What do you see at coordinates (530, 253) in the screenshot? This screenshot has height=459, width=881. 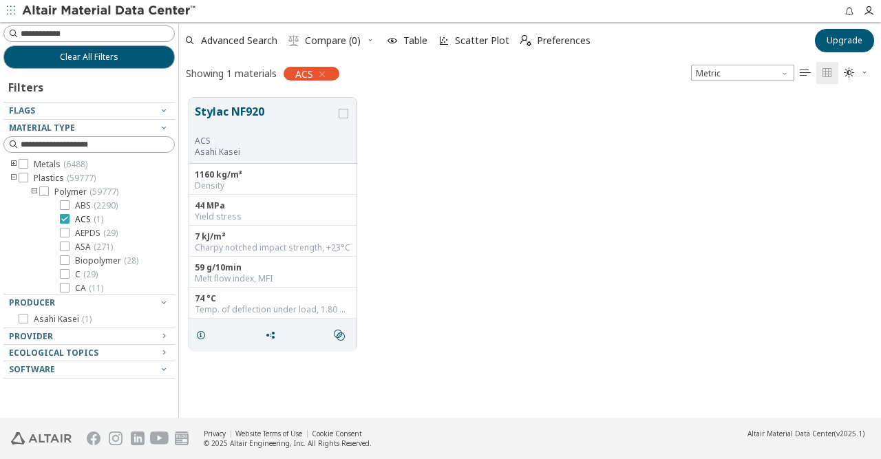 I see `div: grid` at bounding box center [530, 253].